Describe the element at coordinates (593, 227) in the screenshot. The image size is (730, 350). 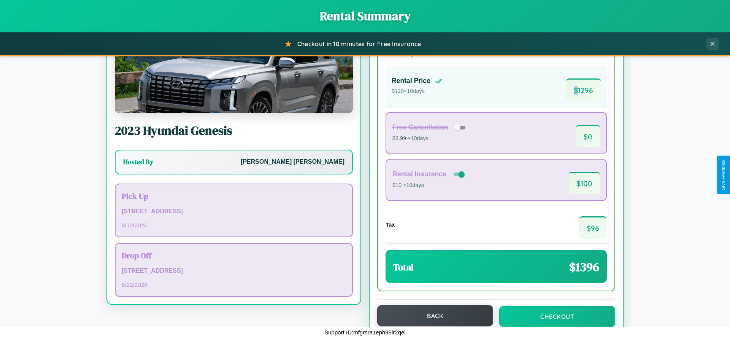
I see `span: $ 96` at that location.